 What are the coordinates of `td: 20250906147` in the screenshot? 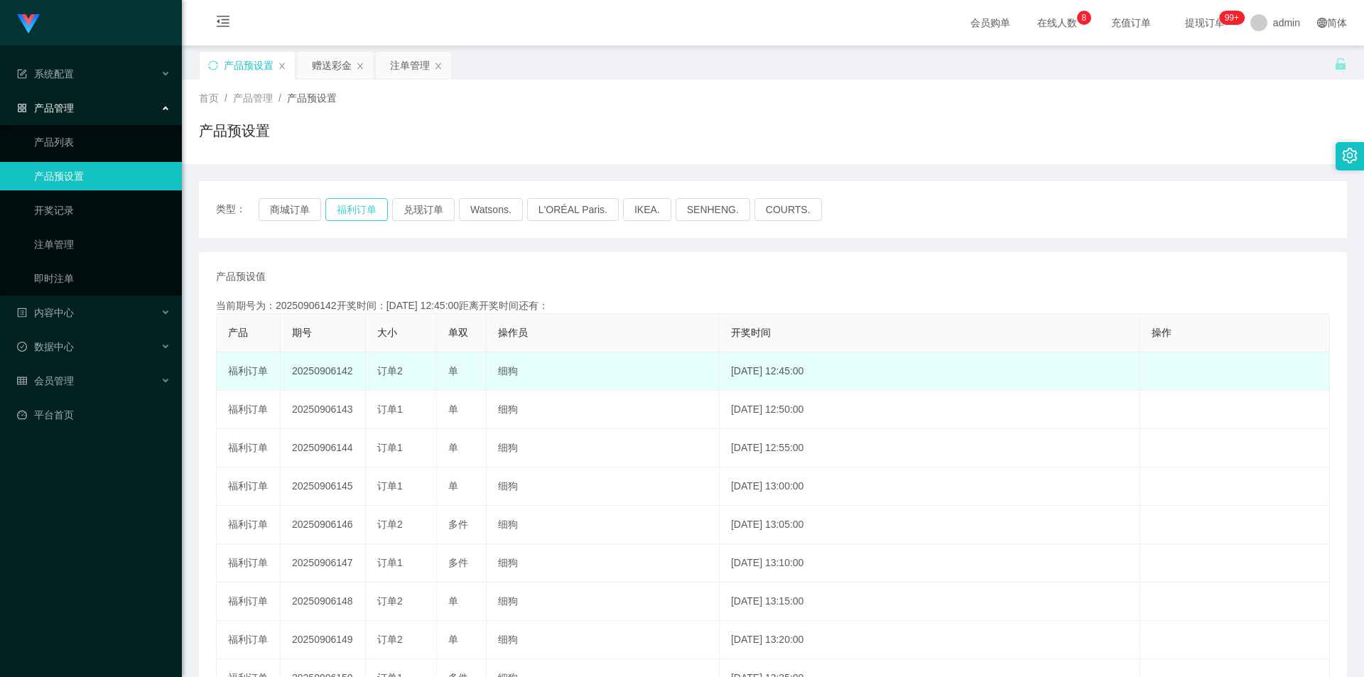 It's located at (323, 563).